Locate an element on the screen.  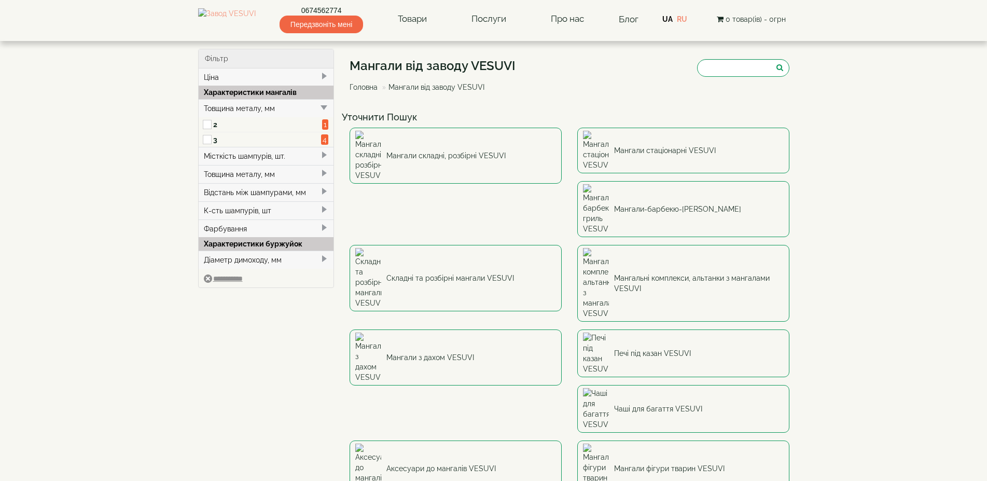
a: Мангали складні, розбірні VESUVI Мангали складні, розбірні VESUVI is located at coordinates (456, 156).